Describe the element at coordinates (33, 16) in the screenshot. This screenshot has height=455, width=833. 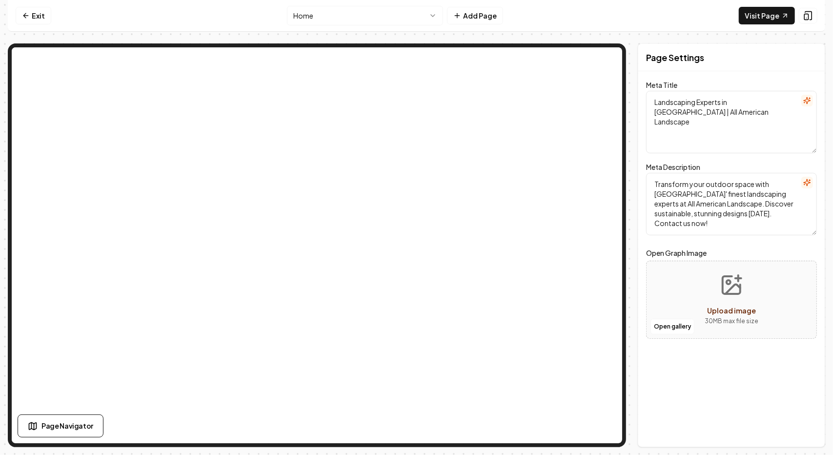
I see `a: Exit` at that location.